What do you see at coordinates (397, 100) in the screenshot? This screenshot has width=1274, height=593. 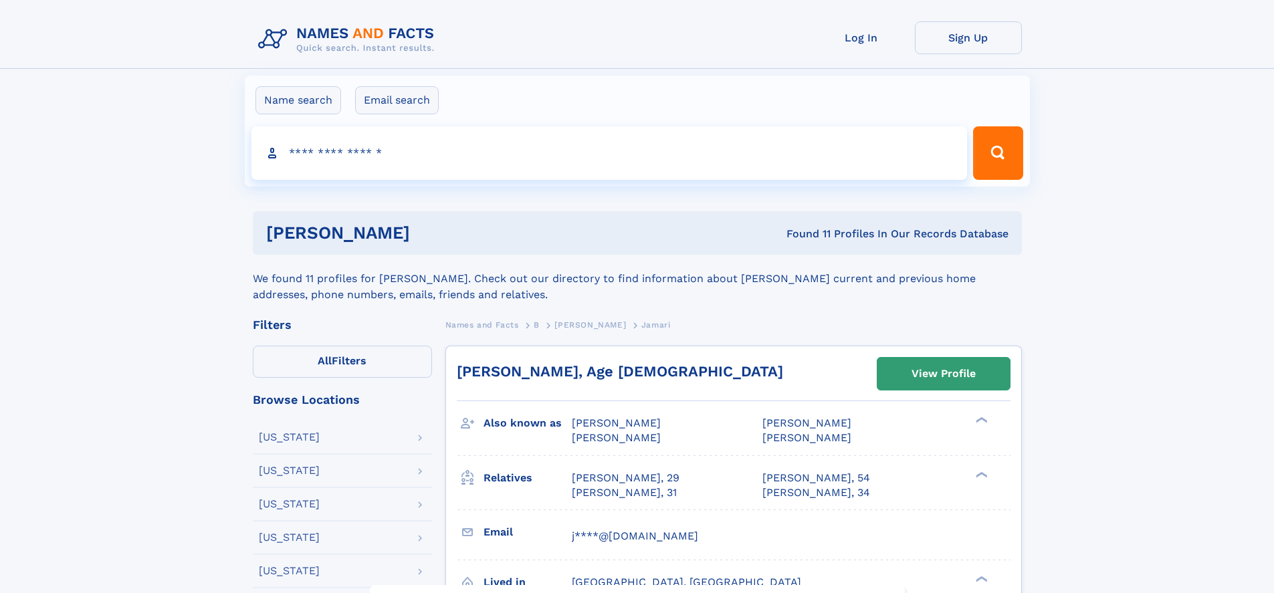 I see `label: Email search` at bounding box center [397, 100].